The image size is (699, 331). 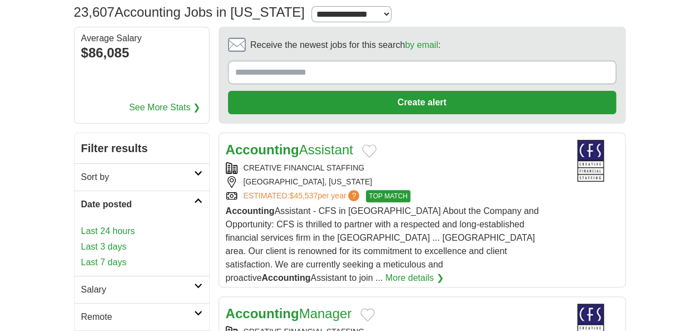 What do you see at coordinates (591, 160) in the screenshot?
I see `img: Creative Financial Staffing logo` at bounding box center [591, 160].